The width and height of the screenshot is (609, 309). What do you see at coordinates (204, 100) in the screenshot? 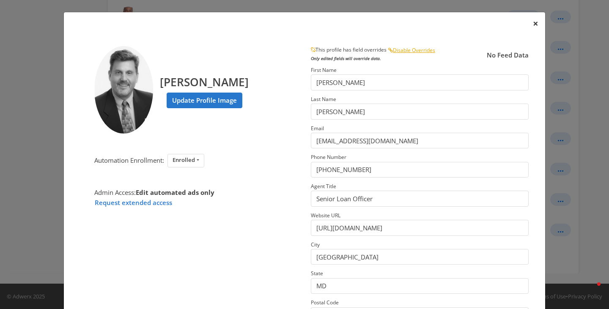
I see `label: Update Profile Image` at bounding box center [204, 100].